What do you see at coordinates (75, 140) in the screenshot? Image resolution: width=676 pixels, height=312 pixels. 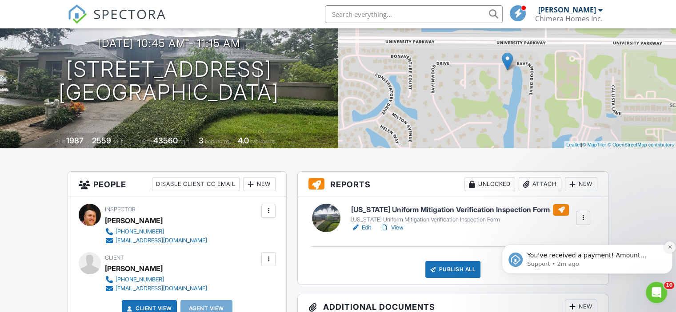 I see `div: 1987` at bounding box center [75, 140].